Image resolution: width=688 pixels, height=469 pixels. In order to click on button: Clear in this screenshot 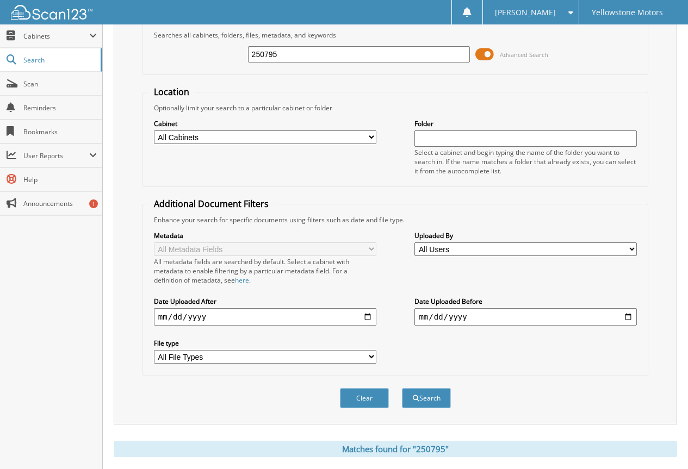, I will do `click(364, 398)`.